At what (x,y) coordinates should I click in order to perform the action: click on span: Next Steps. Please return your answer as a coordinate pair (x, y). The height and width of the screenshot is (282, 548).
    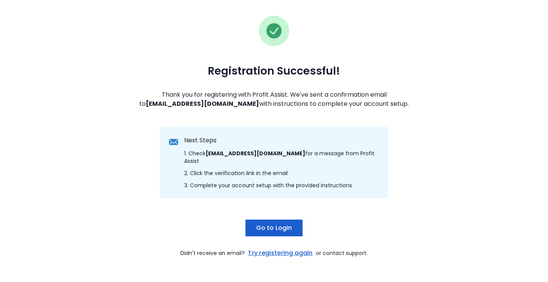
    Looking at the image, I should click on (200, 140).